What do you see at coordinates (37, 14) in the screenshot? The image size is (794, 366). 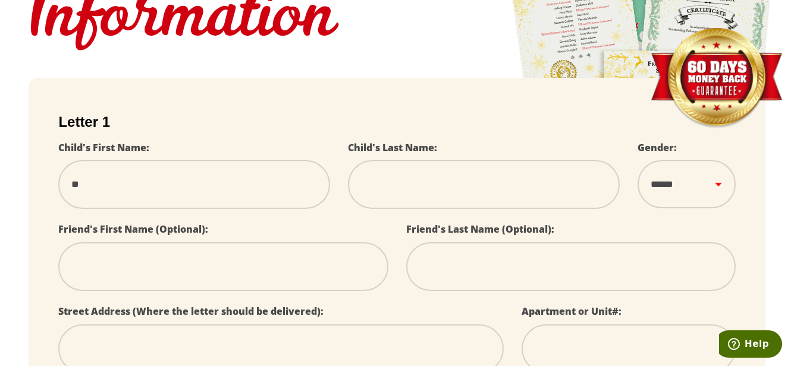 I see `span: Help` at bounding box center [37, 14].